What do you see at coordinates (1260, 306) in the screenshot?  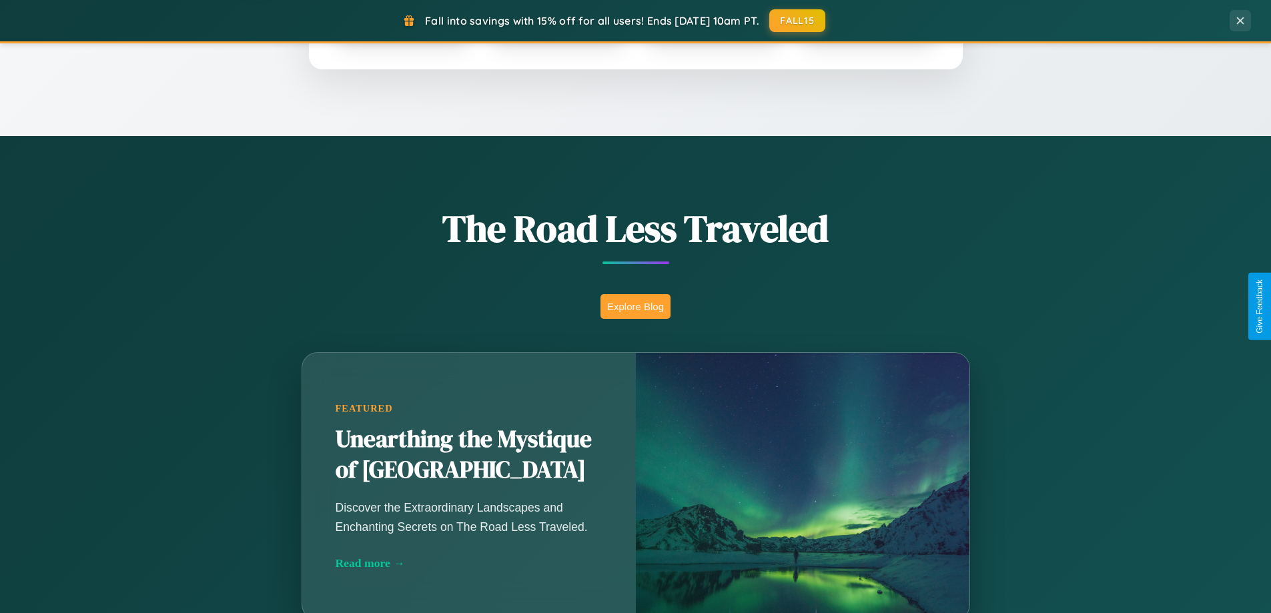 I see `div: Give Feedback` at bounding box center [1260, 306].